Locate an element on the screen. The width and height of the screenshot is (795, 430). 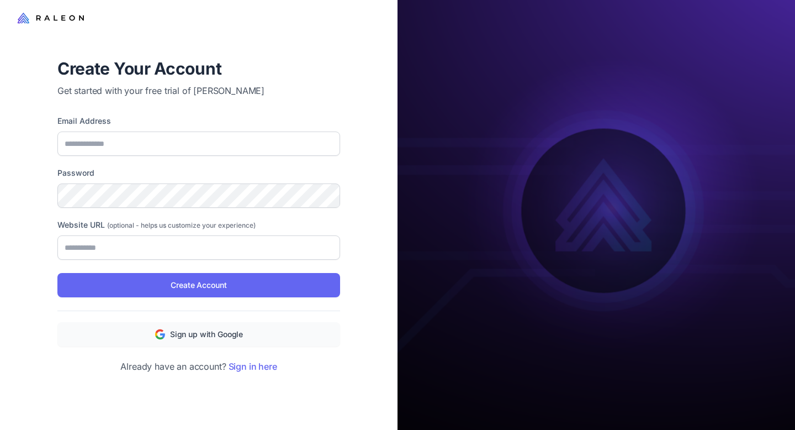
p: Already have an account? is located at coordinates (199, 366).